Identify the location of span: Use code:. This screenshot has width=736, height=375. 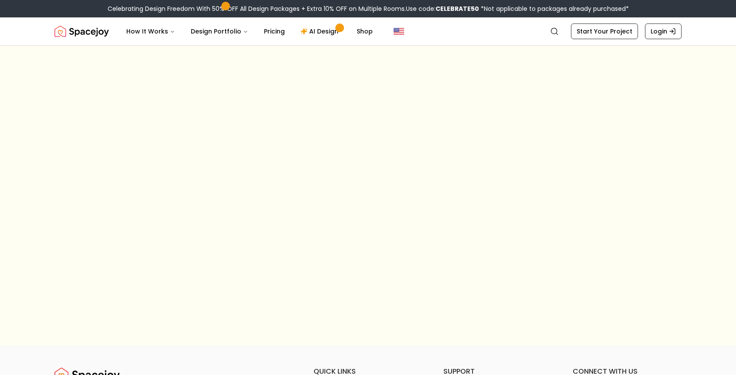
(442, 9).